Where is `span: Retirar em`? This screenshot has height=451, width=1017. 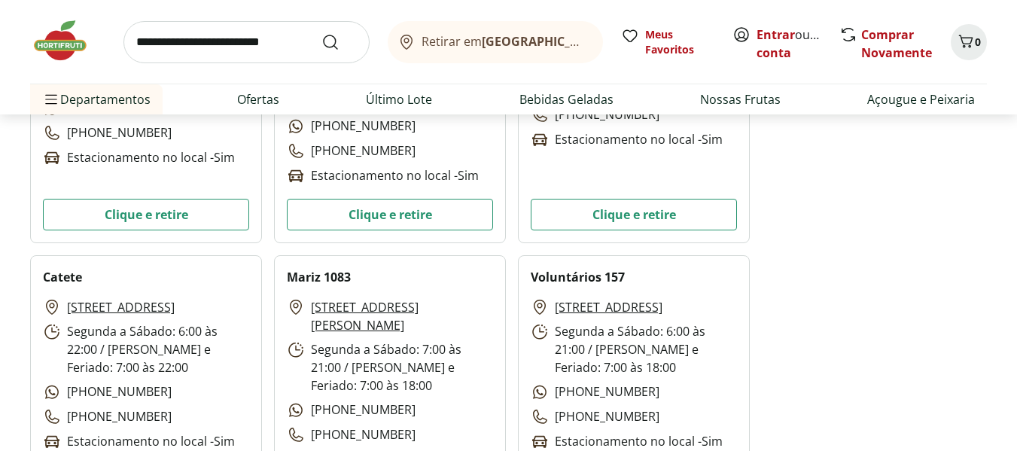
span: Retirar em is located at coordinates (505, 41).